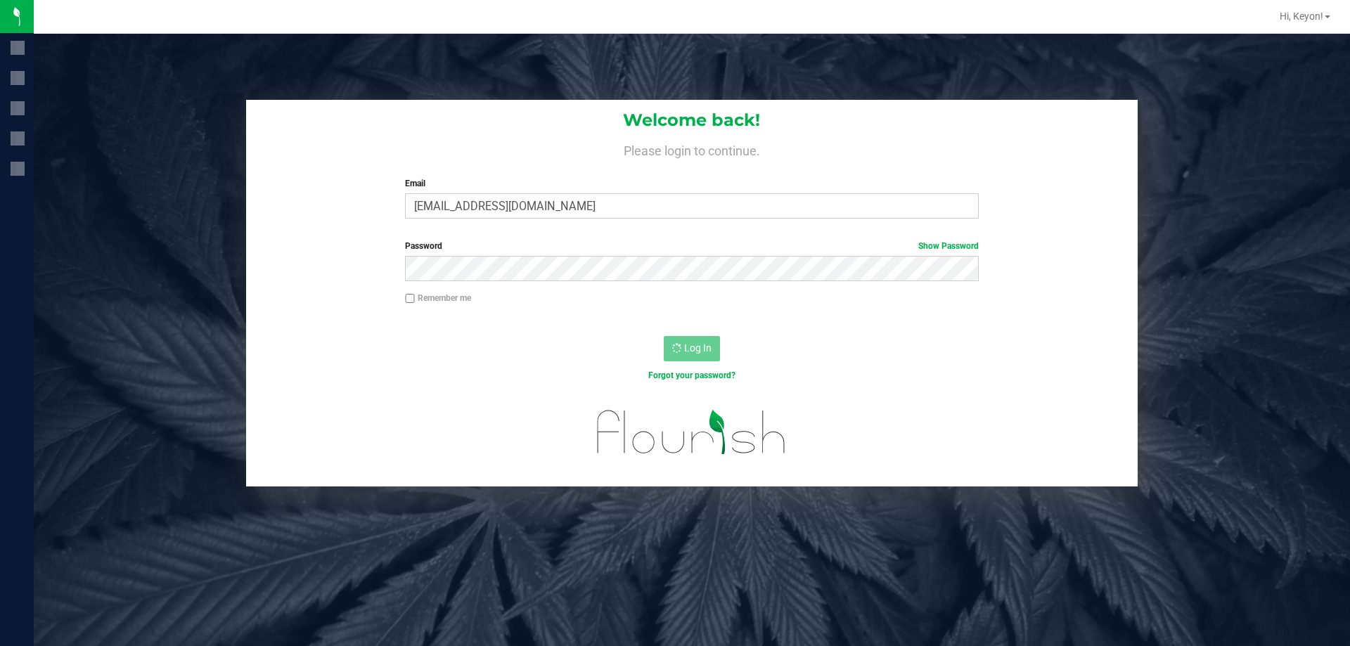 This screenshot has height=646, width=1350. I want to click on span: Hi, Keyon!, so click(1302, 16).